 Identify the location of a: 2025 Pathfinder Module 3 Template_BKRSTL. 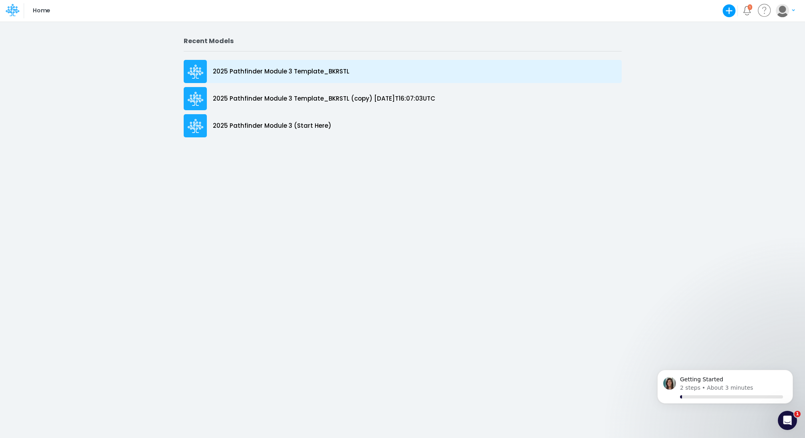
(402, 71).